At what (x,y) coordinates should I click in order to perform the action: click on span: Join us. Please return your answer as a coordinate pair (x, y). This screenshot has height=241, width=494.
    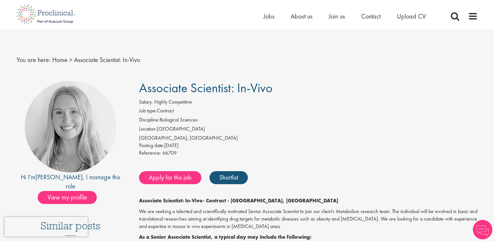
    Looking at the image, I should click on (337, 16).